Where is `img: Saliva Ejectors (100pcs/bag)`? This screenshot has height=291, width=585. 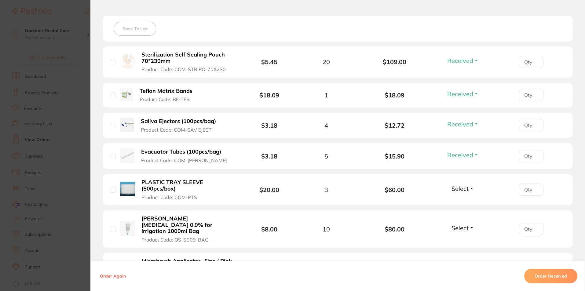 img: Saliva Ejectors (100pcs/bag) is located at coordinates (127, 125).